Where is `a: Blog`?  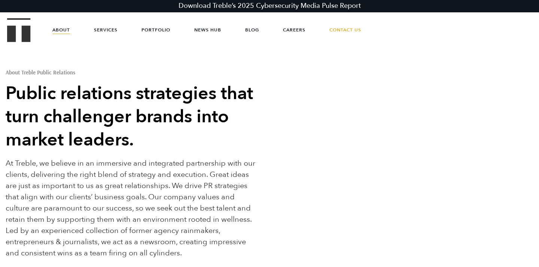
a: Blog is located at coordinates (252, 30).